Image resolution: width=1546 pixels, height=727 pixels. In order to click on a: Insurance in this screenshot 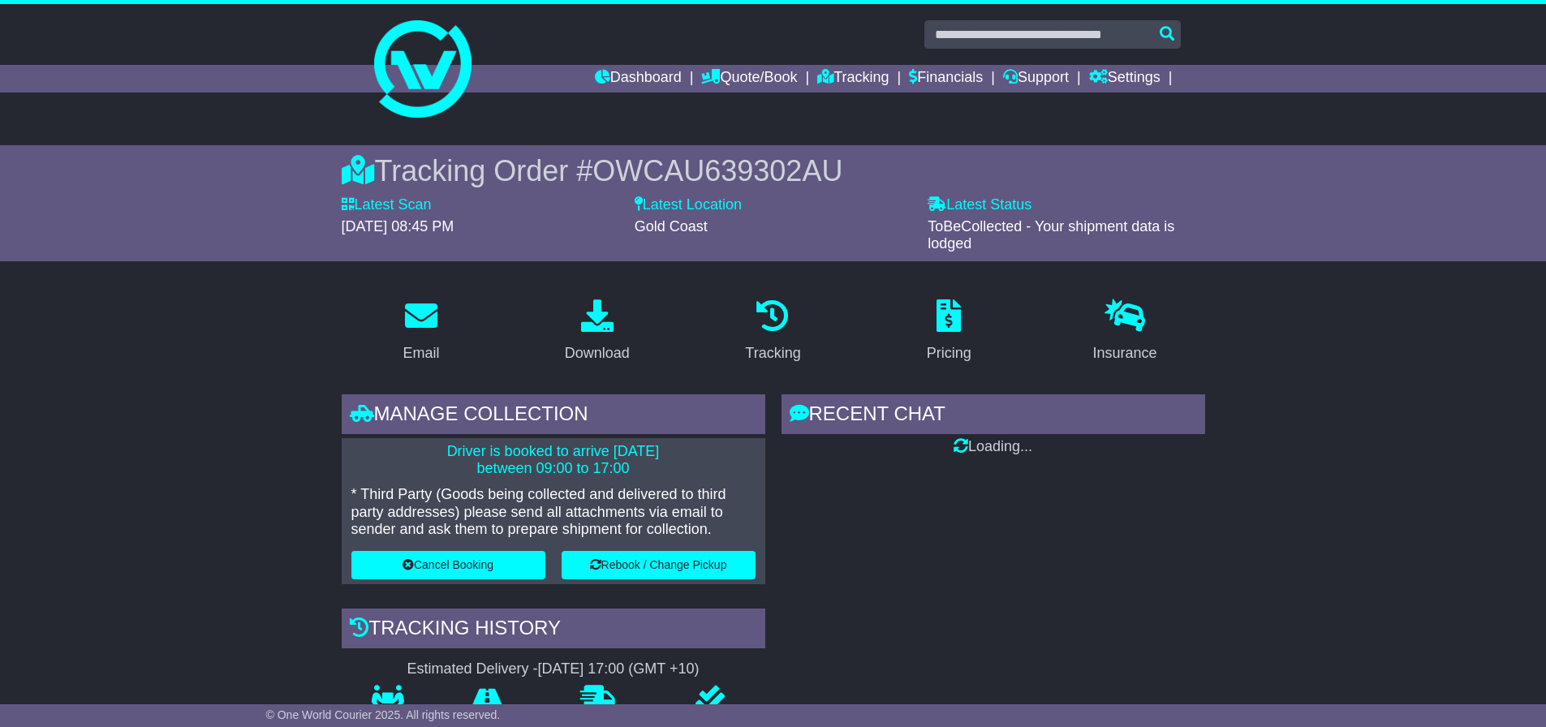, I will do `click(1125, 332)`.